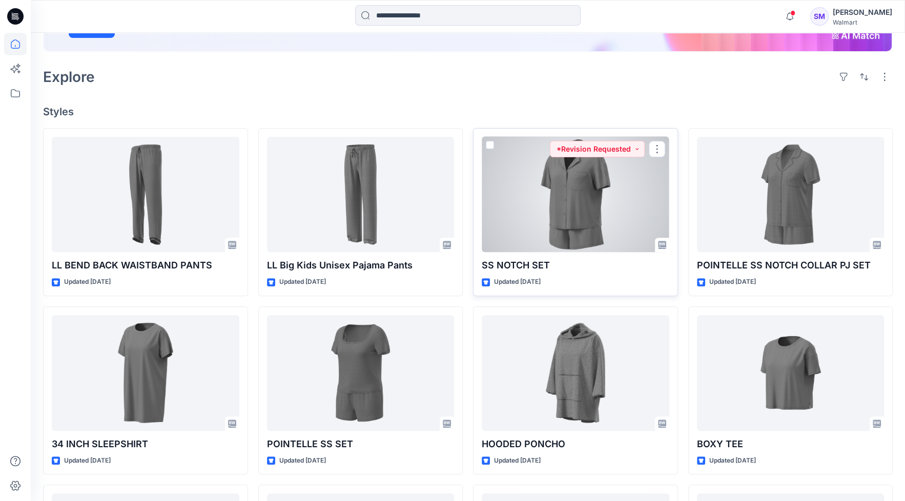  I want to click on div: Walmart, so click(862, 22).